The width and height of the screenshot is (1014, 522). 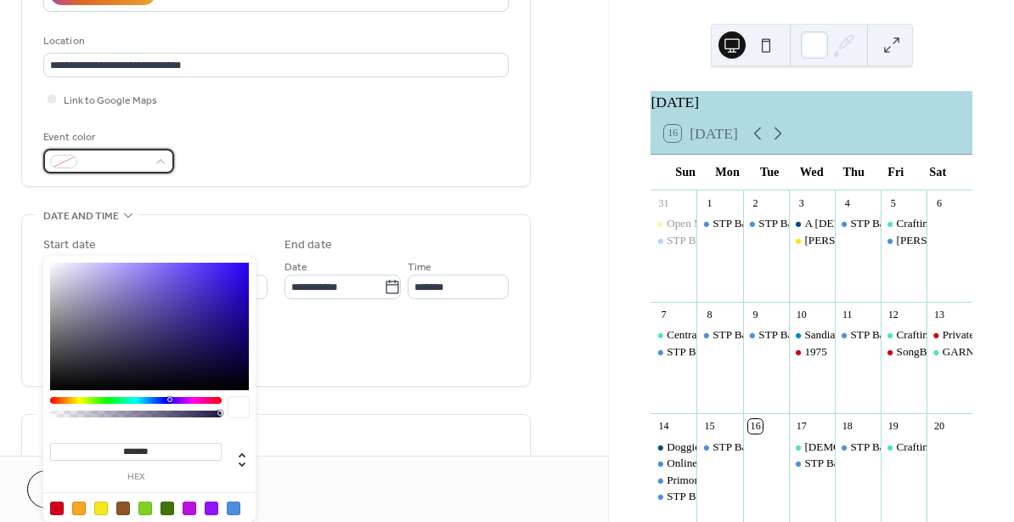 What do you see at coordinates (728, 172) in the screenshot?
I see `div: Mon` at bounding box center [728, 172].